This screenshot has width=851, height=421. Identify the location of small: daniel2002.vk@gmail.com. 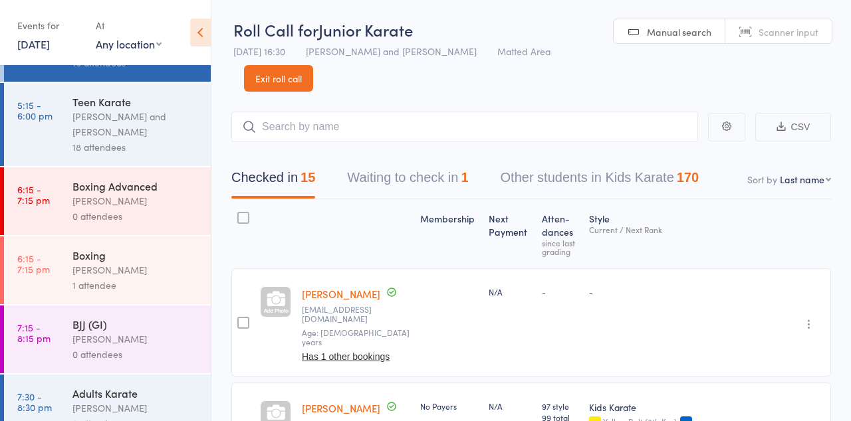
(356, 314).